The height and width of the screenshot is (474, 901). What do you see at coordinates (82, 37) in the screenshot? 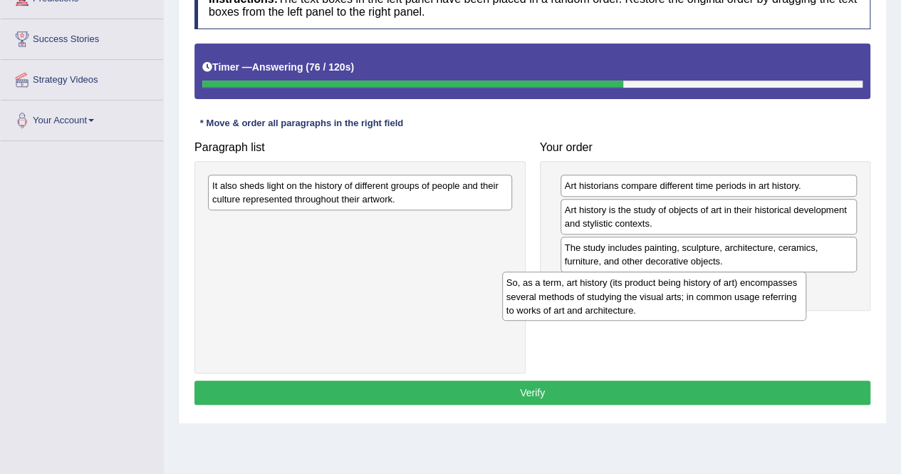
I see `a: Success Stories` at bounding box center [82, 37].